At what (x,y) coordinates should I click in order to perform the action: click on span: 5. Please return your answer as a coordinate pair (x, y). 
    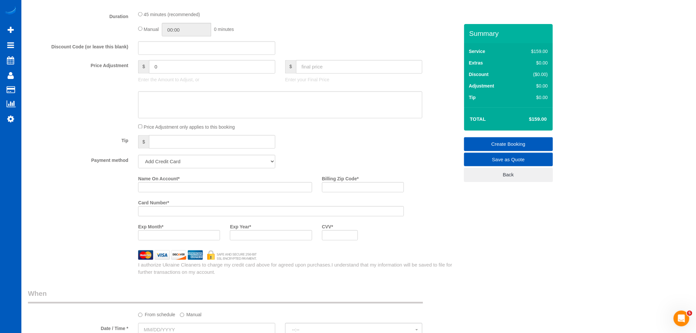
    Looking at the image, I should click on (690, 313).